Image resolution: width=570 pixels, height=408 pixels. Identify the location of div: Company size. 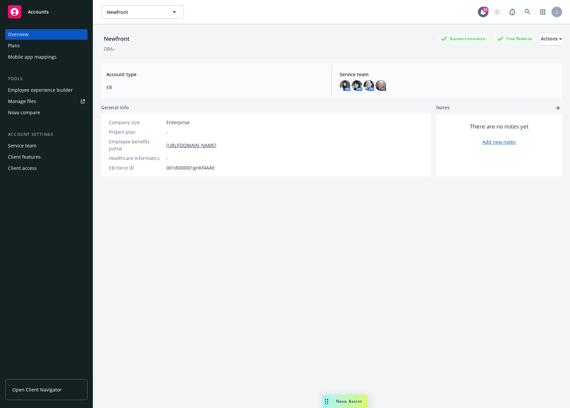
(136, 122).